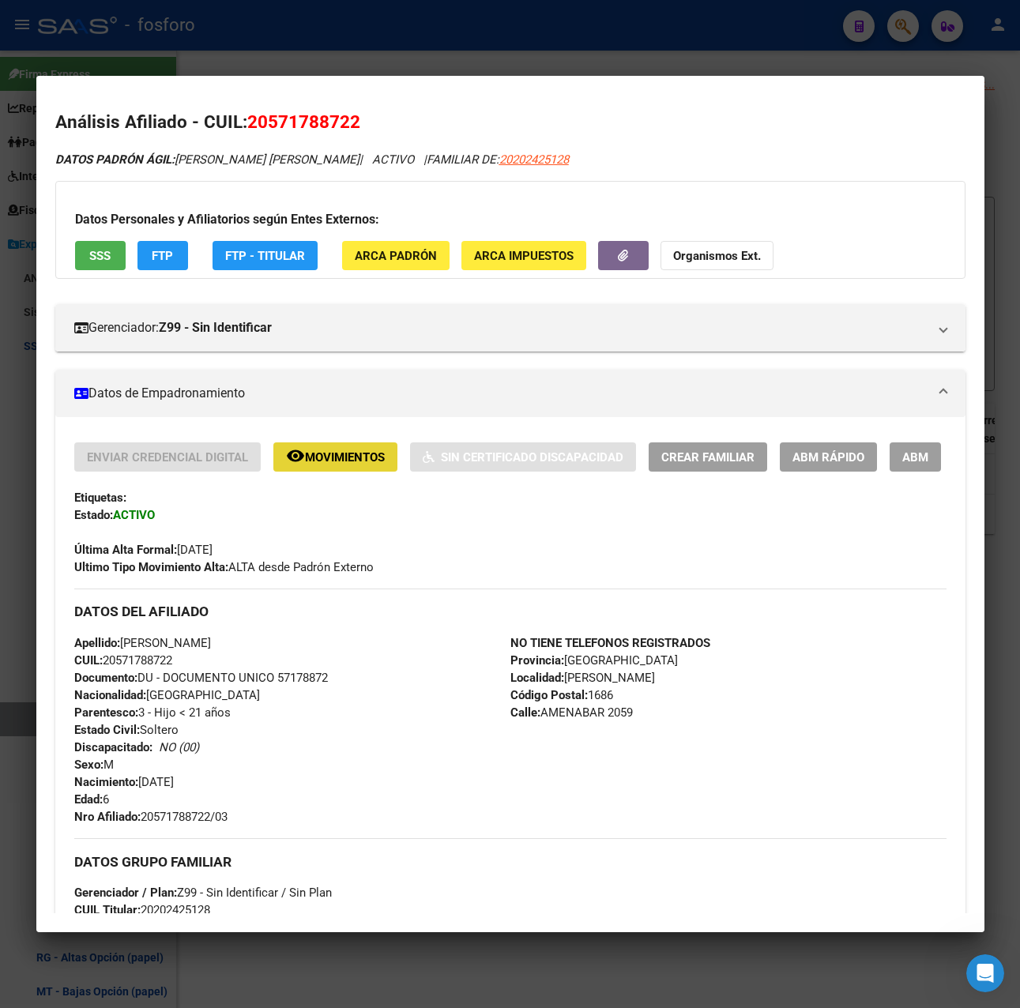 Image resolution: width=1020 pixels, height=1008 pixels. What do you see at coordinates (88, 660) in the screenshot?
I see `strong: CUIL:` at bounding box center [88, 660].